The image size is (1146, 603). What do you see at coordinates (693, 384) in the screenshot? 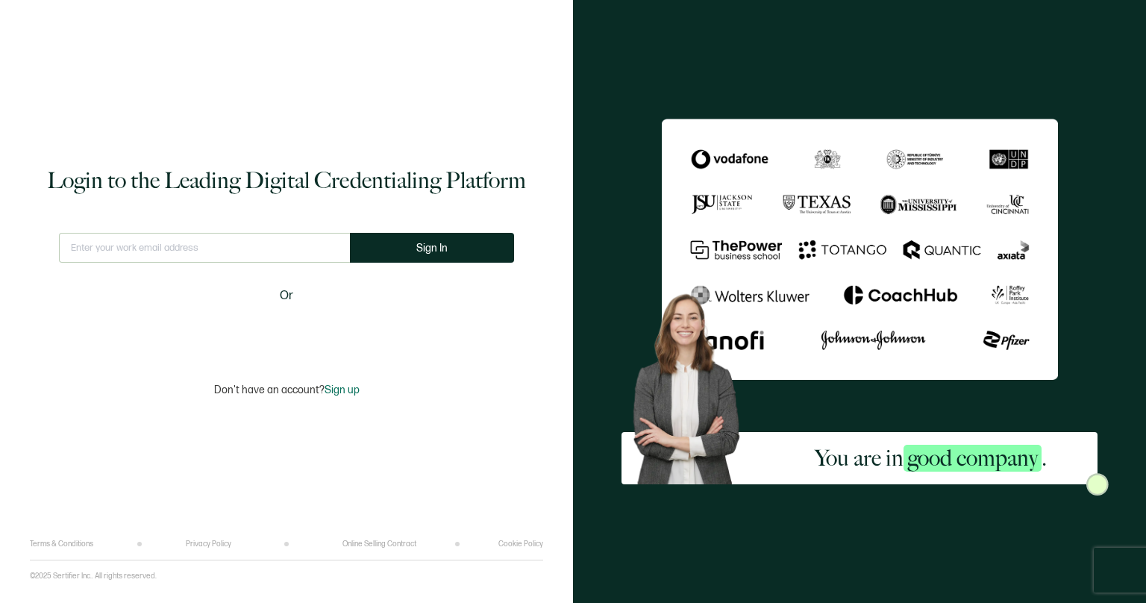
I see `img: Sertifier Login - You are in <span class="strong-h">good company</span>. Hero` at bounding box center [693, 384].